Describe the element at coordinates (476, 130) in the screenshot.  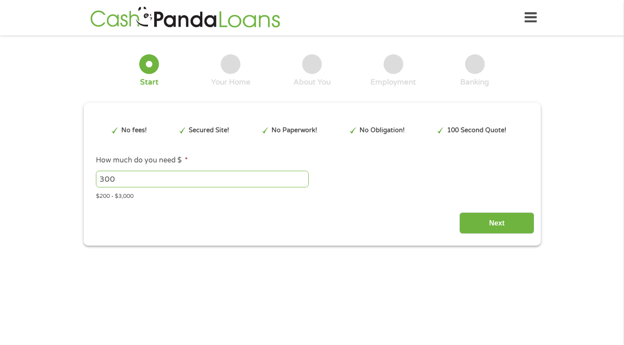
I see `p: 100 Second Quote!` at that location.